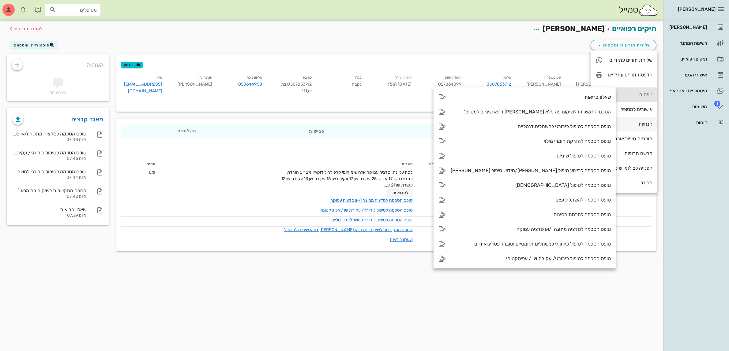 Image resolution: width=729 pixels, height=351 pixels. I want to click on span: שליחת הודעות וטפסים, so click(623, 45).